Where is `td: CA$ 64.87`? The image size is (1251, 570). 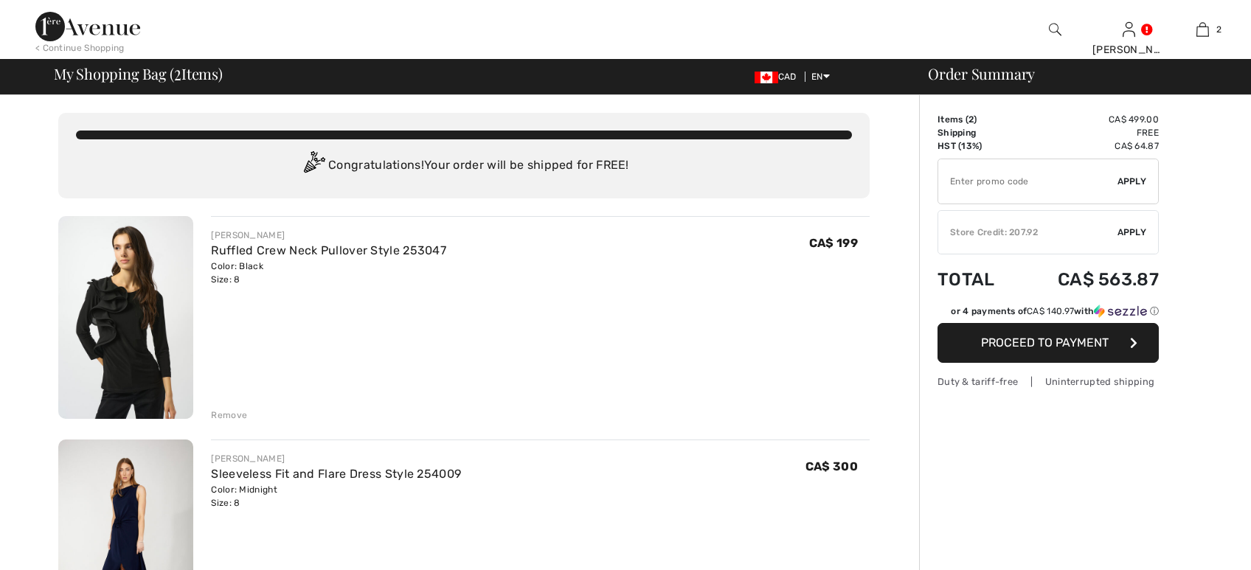 td: CA$ 64.87 is located at coordinates (1088, 146).